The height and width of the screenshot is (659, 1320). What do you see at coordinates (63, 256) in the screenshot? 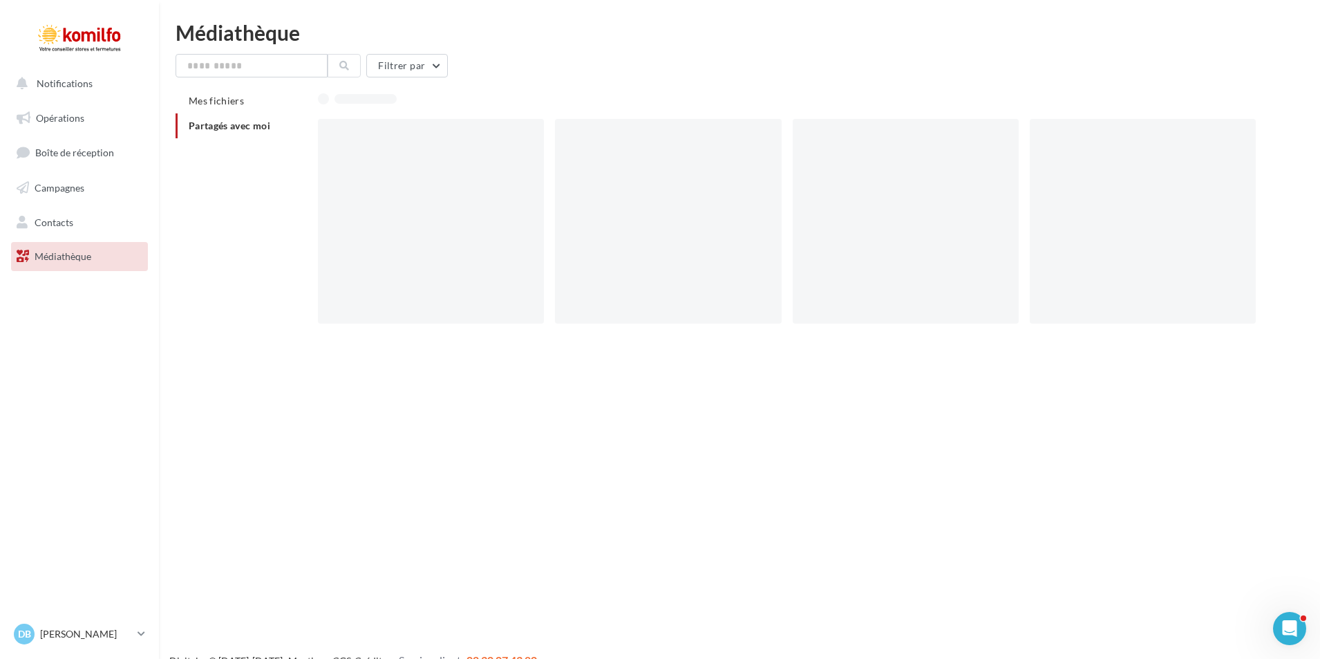
I see `span: Médiathèque` at bounding box center [63, 256].